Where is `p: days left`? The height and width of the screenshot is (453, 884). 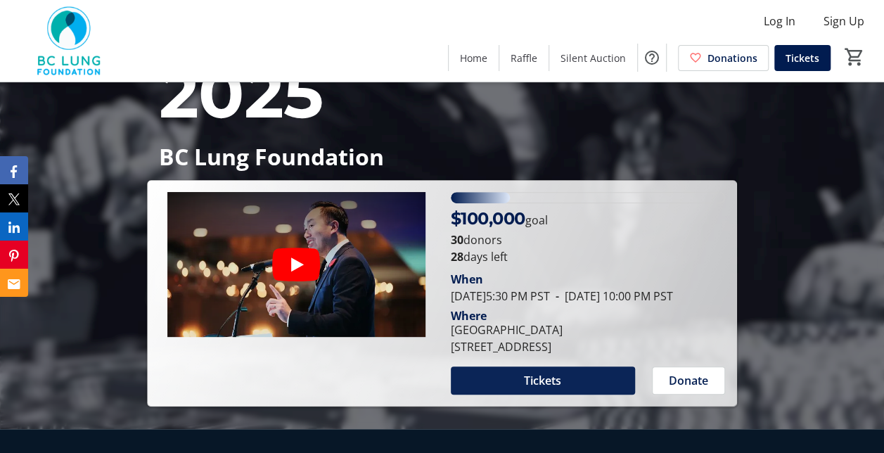
p: days left is located at coordinates (588, 257).